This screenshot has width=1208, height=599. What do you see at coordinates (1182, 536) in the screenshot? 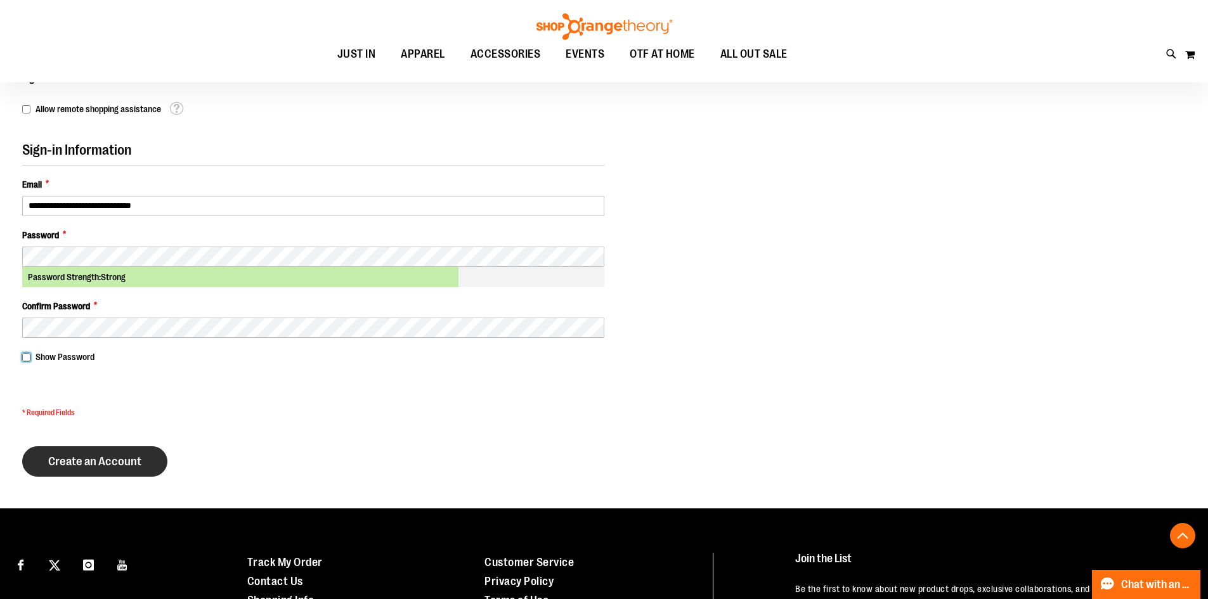
I see `button: Back To Top` at bounding box center [1182, 536].